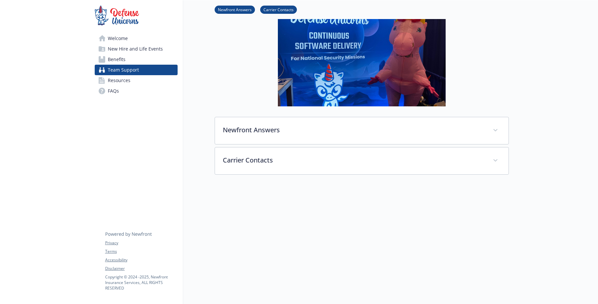 Image resolution: width=598 pixels, height=304 pixels. What do you see at coordinates (141, 282) in the screenshot?
I see `p: Copyright © 2024 - 2025 , Newfront Insurance Services, ALL RIGHTS RESERVED` at bounding box center [141, 282].